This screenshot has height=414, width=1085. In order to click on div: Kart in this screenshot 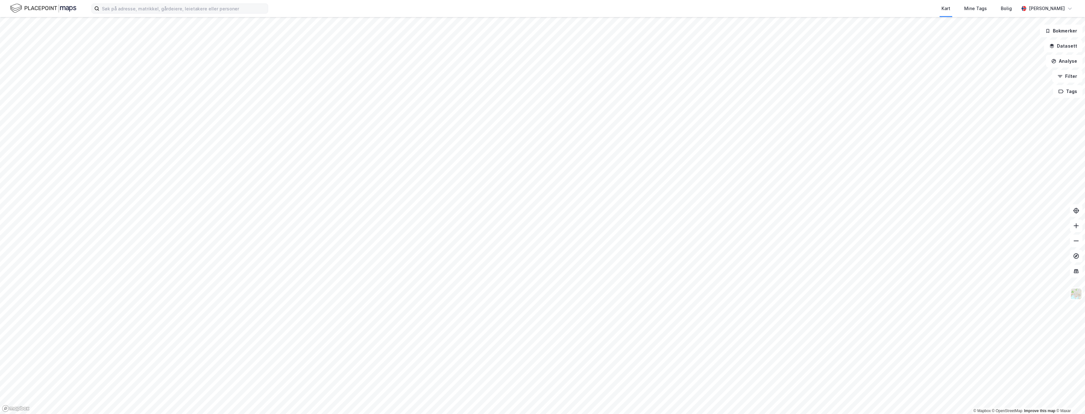, I will do `click(946, 9)`.